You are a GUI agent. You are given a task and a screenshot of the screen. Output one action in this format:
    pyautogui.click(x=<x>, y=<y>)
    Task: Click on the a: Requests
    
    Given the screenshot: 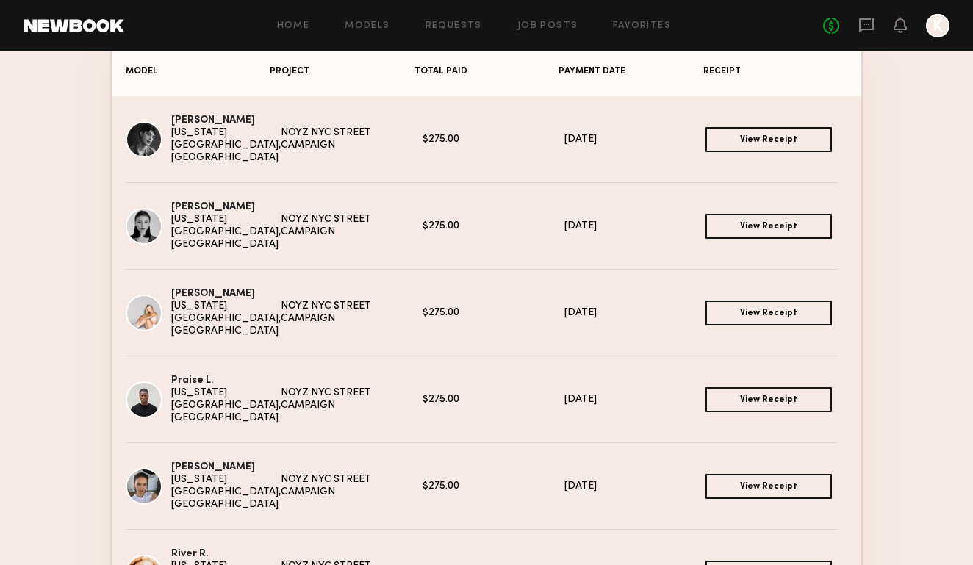 What is the action you would take?
    pyautogui.click(x=453, y=26)
    